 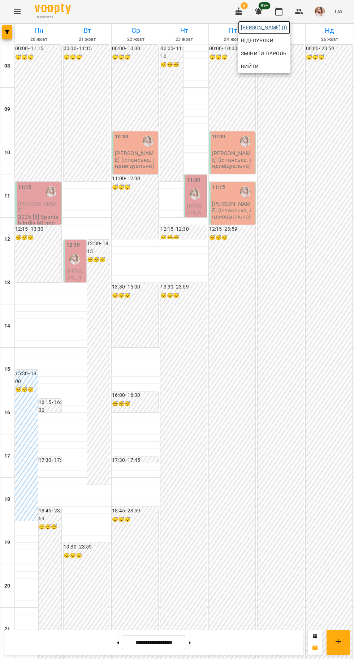 What do you see at coordinates (257, 40) in the screenshot?
I see `a: Відеоуроки` at bounding box center [257, 40].